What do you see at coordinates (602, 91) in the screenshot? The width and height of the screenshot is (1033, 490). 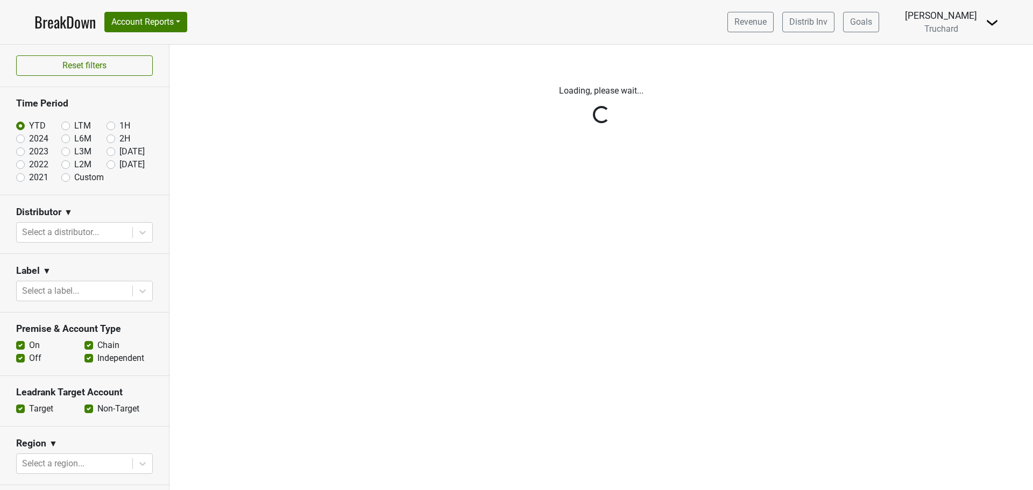 I see `p: Loading, please wait...` at bounding box center [602, 91].